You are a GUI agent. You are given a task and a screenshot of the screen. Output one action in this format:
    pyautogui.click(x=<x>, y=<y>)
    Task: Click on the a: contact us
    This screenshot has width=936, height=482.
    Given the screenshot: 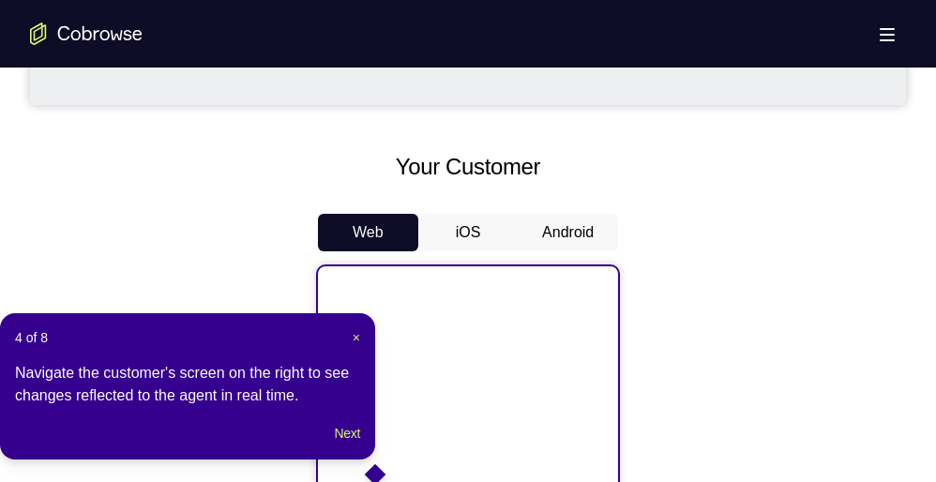 What is the action you would take?
    pyautogui.click(x=548, y=300)
    